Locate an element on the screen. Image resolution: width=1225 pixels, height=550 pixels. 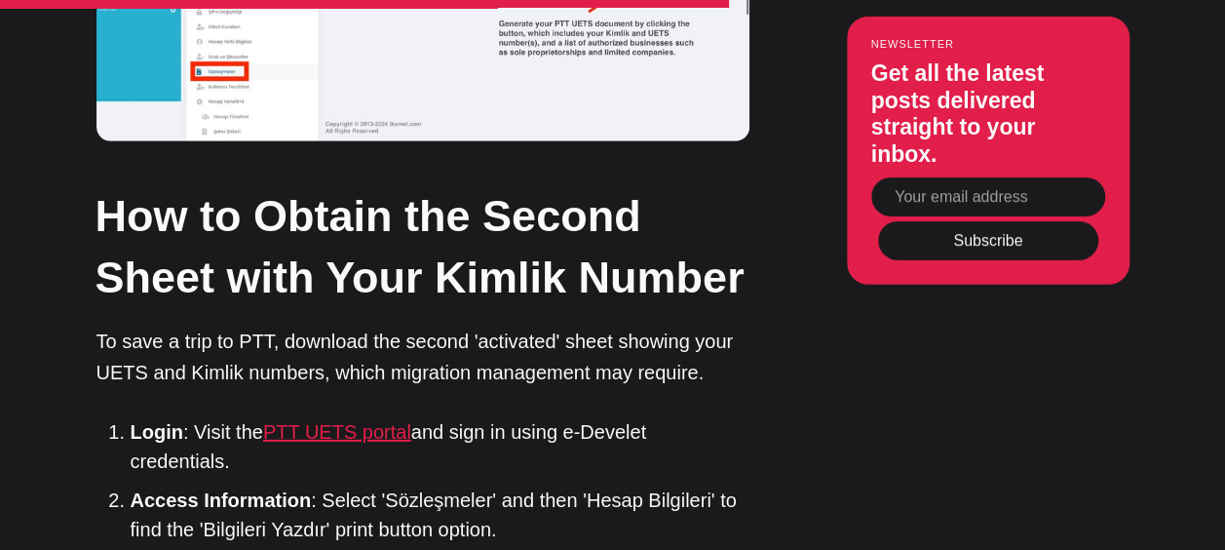
button: Subscribe is located at coordinates (988, 241).